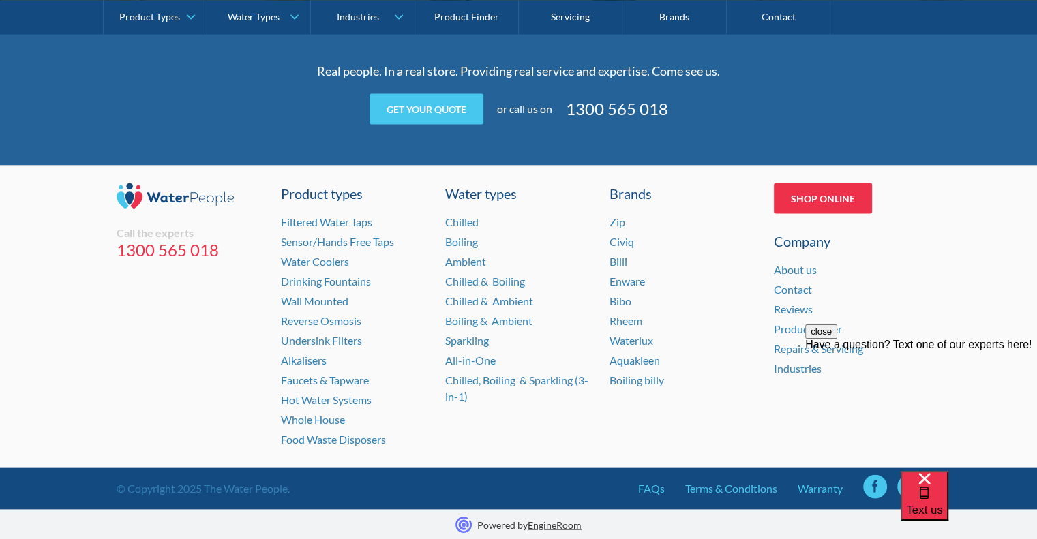  What do you see at coordinates (321, 340) in the screenshot?
I see `a: Undersink Filters` at bounding box center [321, 340].